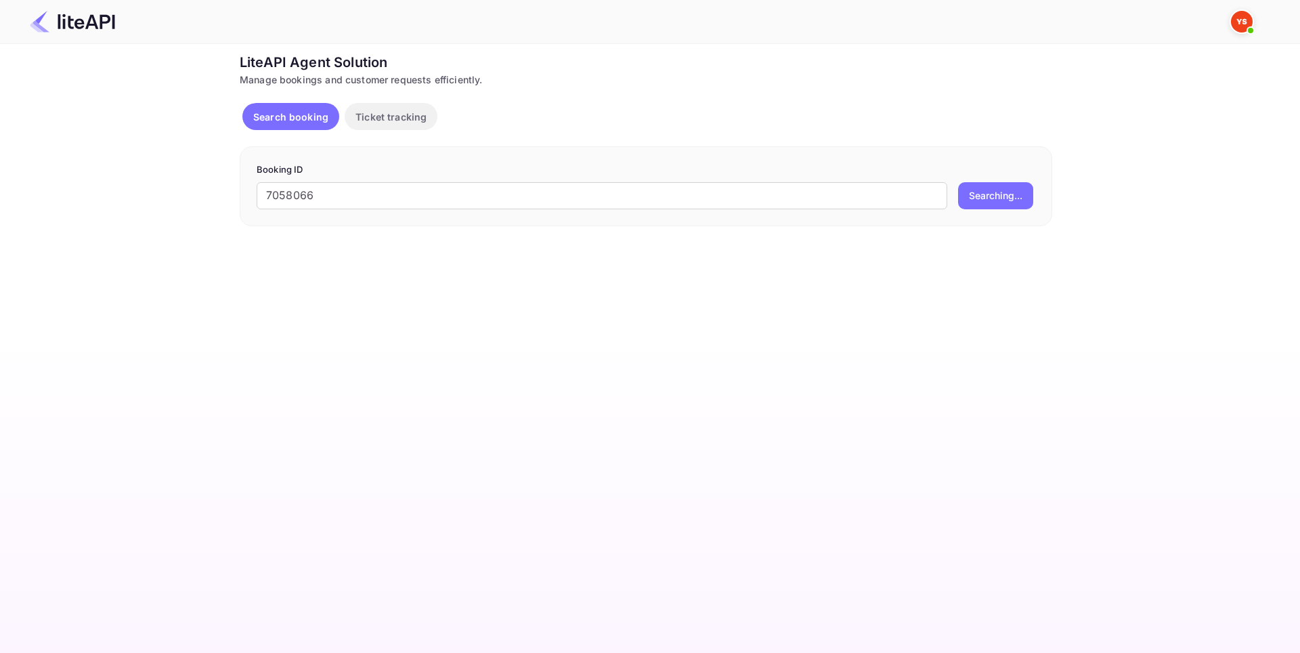 The height and width of the screenshot is (653, 1300). Describe the element at coordinates (646, 62) in the screenshot. I see `div: LiteAPI Agent Solution` at that location.